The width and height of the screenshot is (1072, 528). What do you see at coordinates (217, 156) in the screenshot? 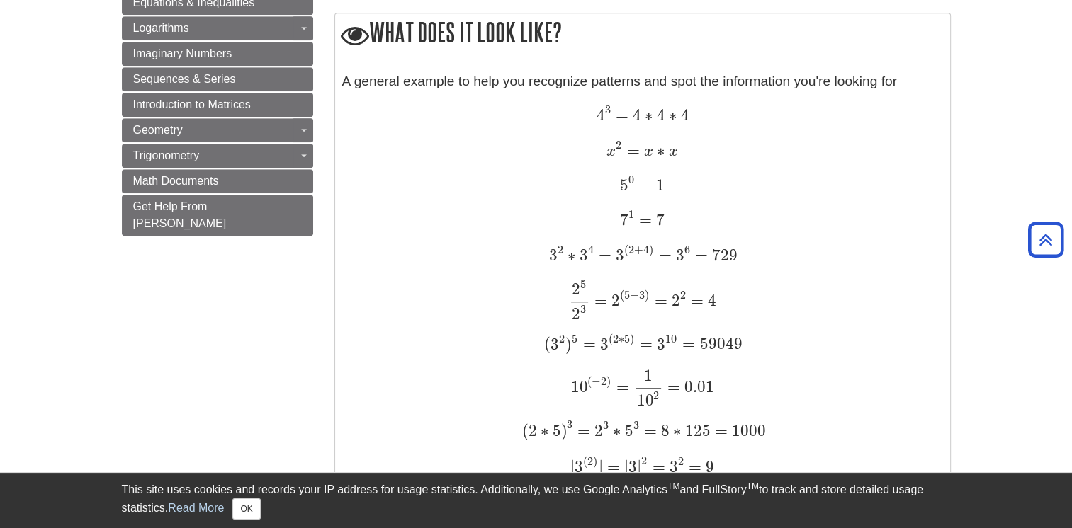
I see `a: Trigonometry` at bounding box center [217, 156].